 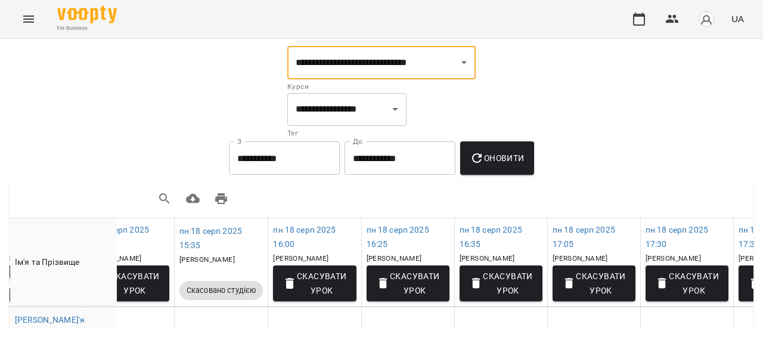 I want to click on button: Menu, so click(x=29, y=19).